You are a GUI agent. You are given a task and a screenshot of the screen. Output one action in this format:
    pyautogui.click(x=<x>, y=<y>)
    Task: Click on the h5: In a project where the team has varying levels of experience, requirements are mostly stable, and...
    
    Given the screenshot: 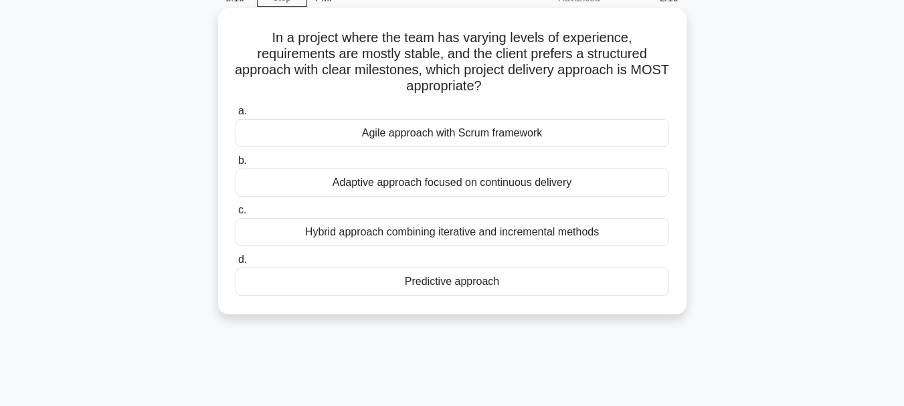 What is the action you would take?
    pyautogui.click(x=452, y=62)
    